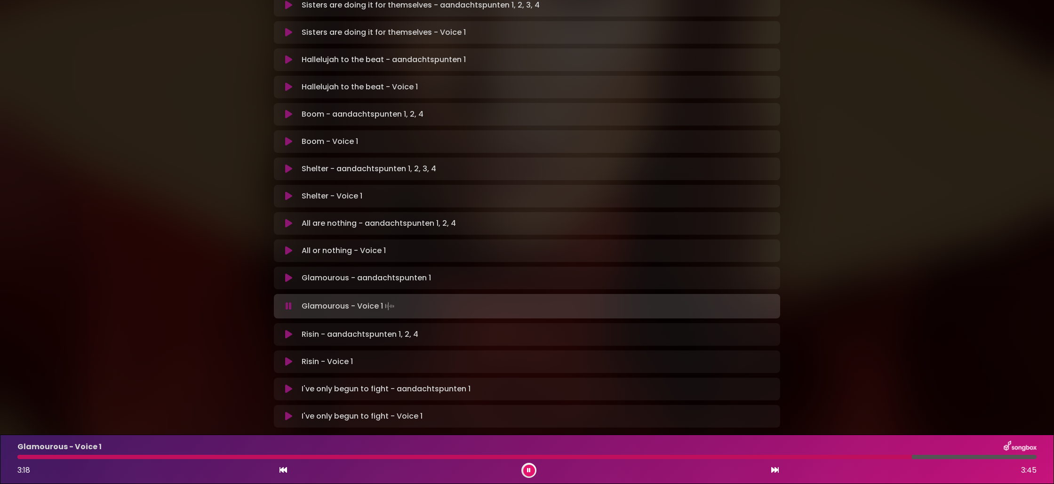 The width and height of the screenshot is (1054, 484). Describe the element at coordinates (362, 114) in the screenshot. I see `p: Boom - aandachtspunten 1, 2, 4` at that location.